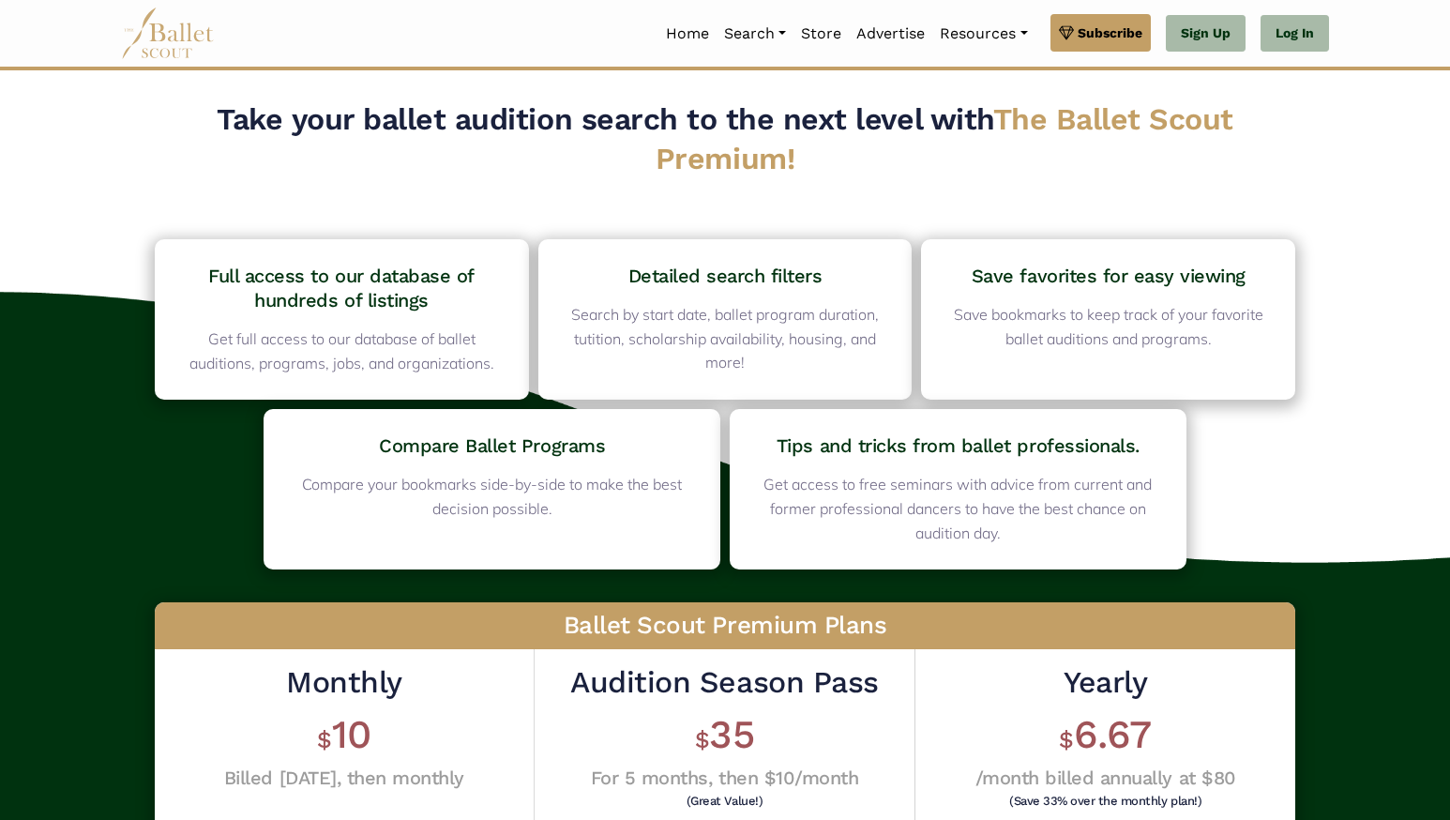 This screenshot has width=1450, height=820. What do you see at coordinates (724, 683) in the screenshot?
I see `h2: Audition Season Pass` at bounding box center [724, 683].